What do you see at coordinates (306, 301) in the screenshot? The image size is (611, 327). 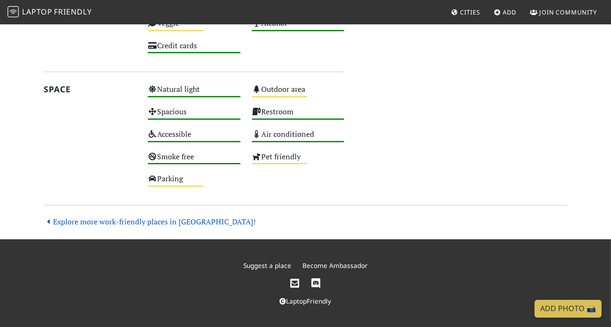 I see `a: LaptopFriendly` at bounding box center [306, 301].